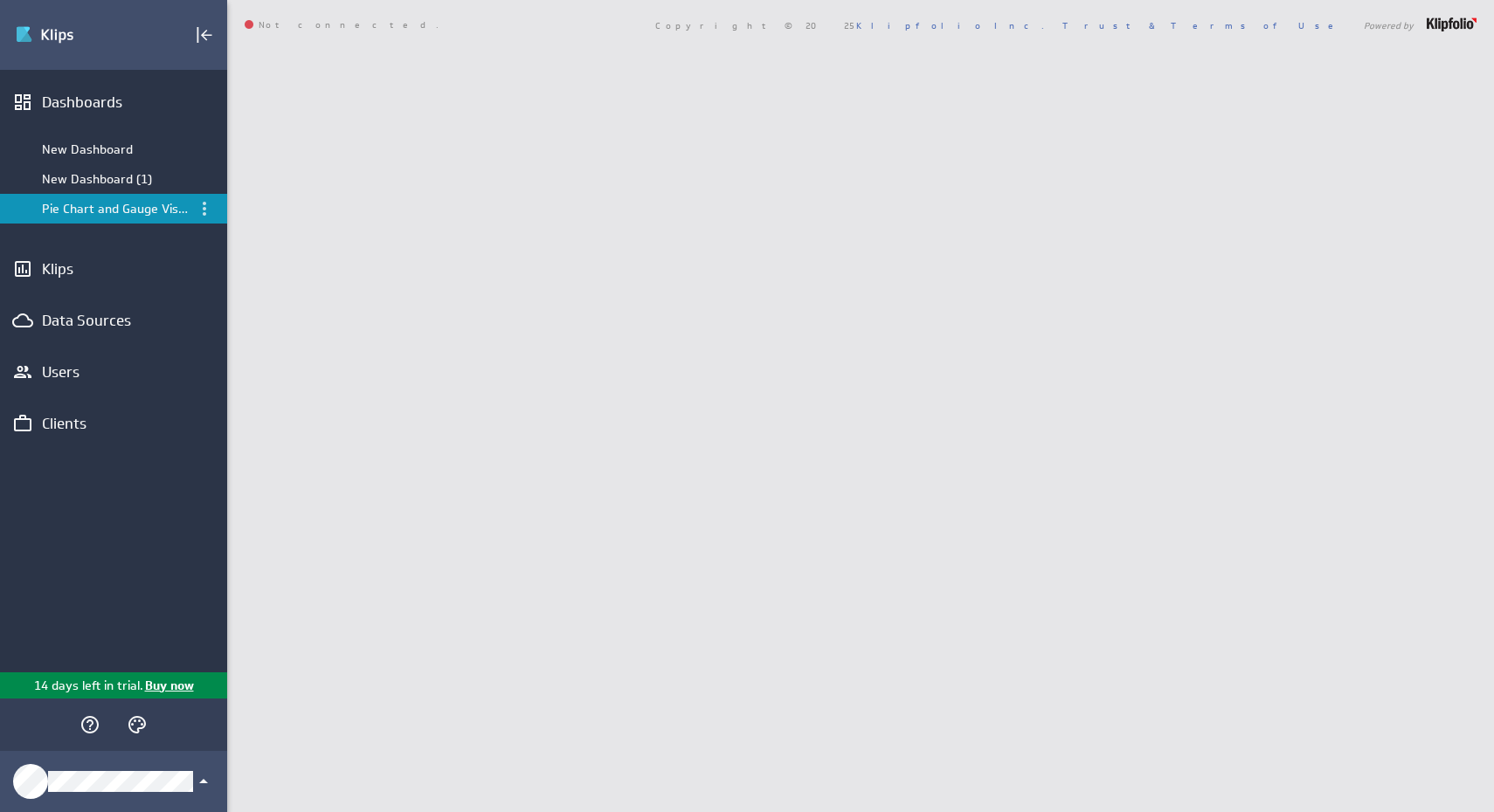 The image size is (1494, 812). What do you see at coordinates (205, 208) in the screenshot?
I see `div: Menu` at bounding box center [205, 208].